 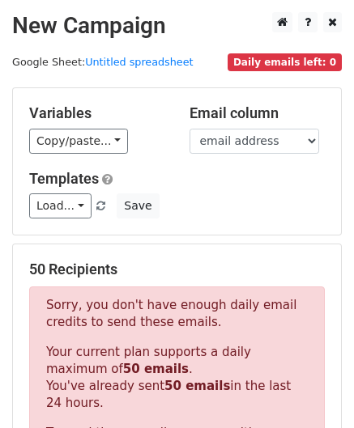 I want to click on p: Sorry, you don't have enough daily email credits to send these emails., so click(x=177, y=314).